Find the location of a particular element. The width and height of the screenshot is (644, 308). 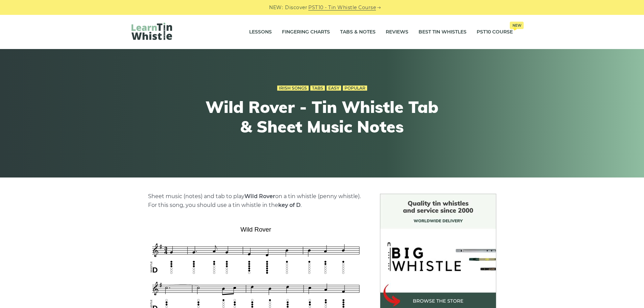

a: Popular is located at coordinates (355, 88).